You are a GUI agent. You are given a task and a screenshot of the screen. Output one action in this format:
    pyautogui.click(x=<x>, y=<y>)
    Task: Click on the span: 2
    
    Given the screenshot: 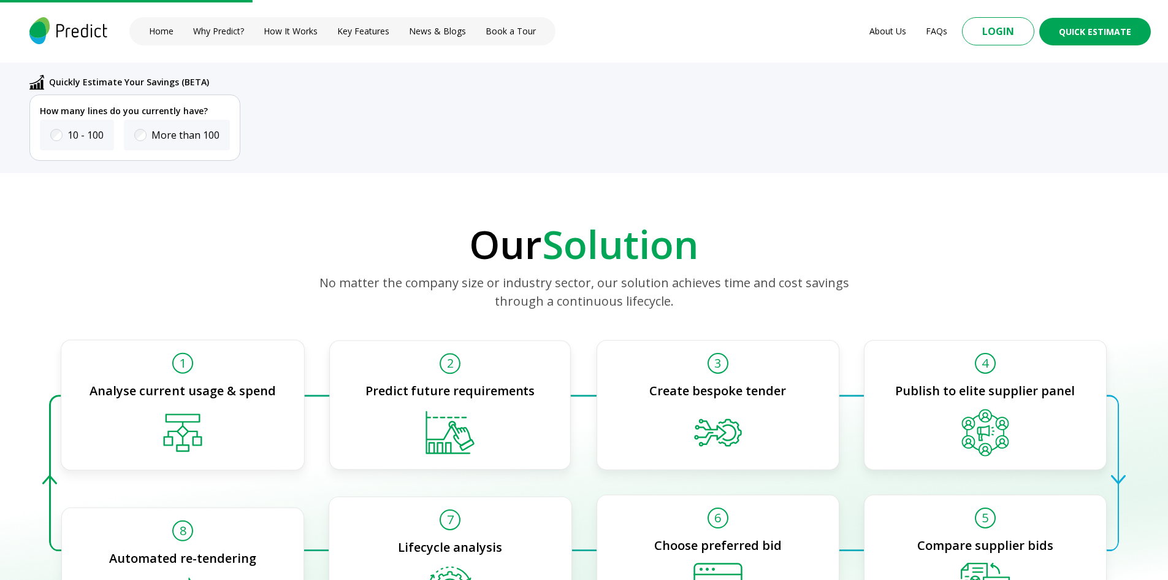 What is the action you would take?
    pyautogui.click(x=450, y=363)
    